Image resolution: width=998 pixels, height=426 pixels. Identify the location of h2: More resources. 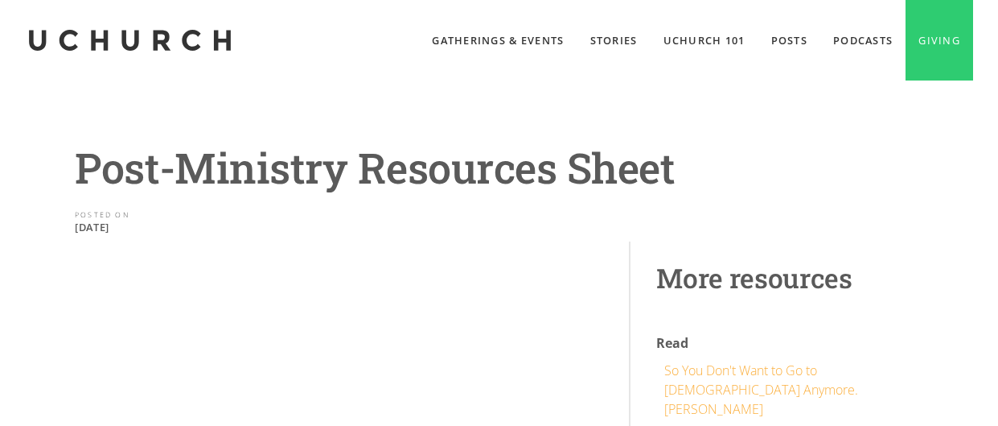
(777, 278).